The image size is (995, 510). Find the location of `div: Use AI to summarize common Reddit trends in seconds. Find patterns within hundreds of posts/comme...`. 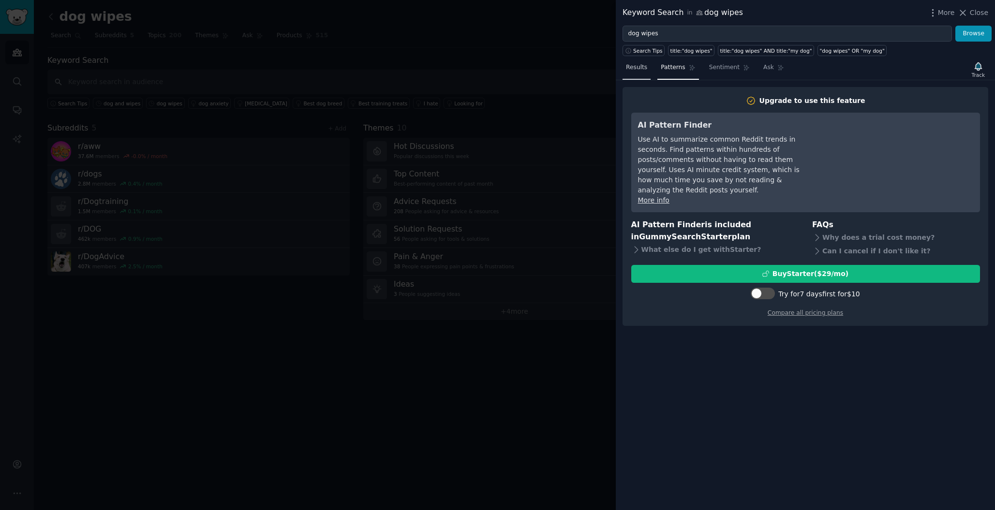

div: Use AI to summarize common Reddit trends in seconds. Find patterns within hundreds of posts/comme... is located at coordinates (726, 165).